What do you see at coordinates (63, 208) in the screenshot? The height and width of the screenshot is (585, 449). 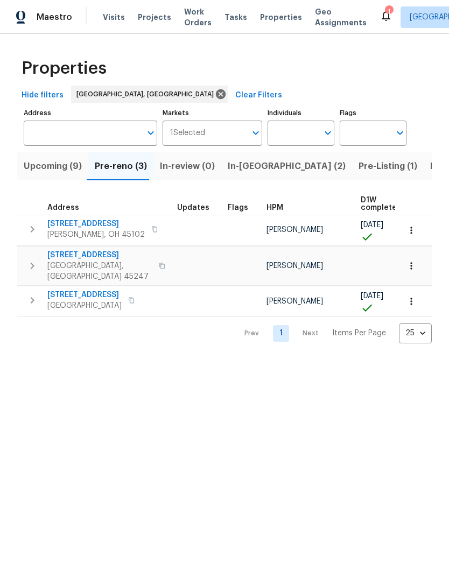 I see `span: Address` at bounding box center [63, 208].